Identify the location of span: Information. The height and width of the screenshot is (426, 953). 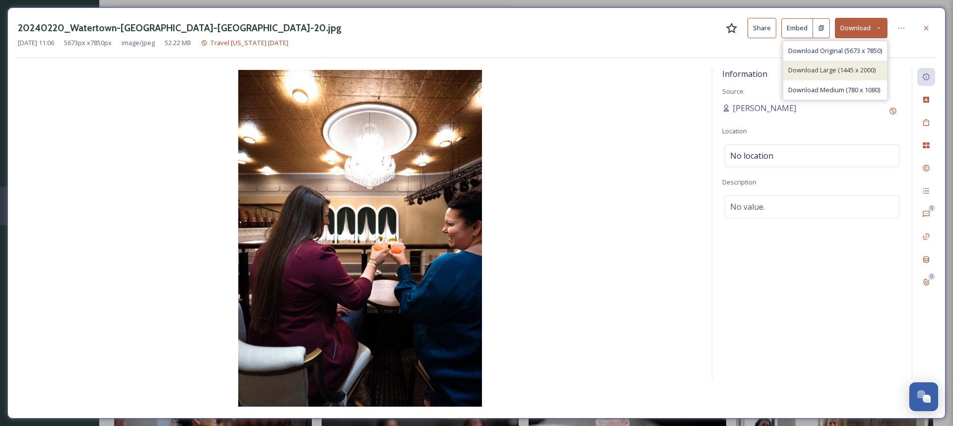
(744, 74).